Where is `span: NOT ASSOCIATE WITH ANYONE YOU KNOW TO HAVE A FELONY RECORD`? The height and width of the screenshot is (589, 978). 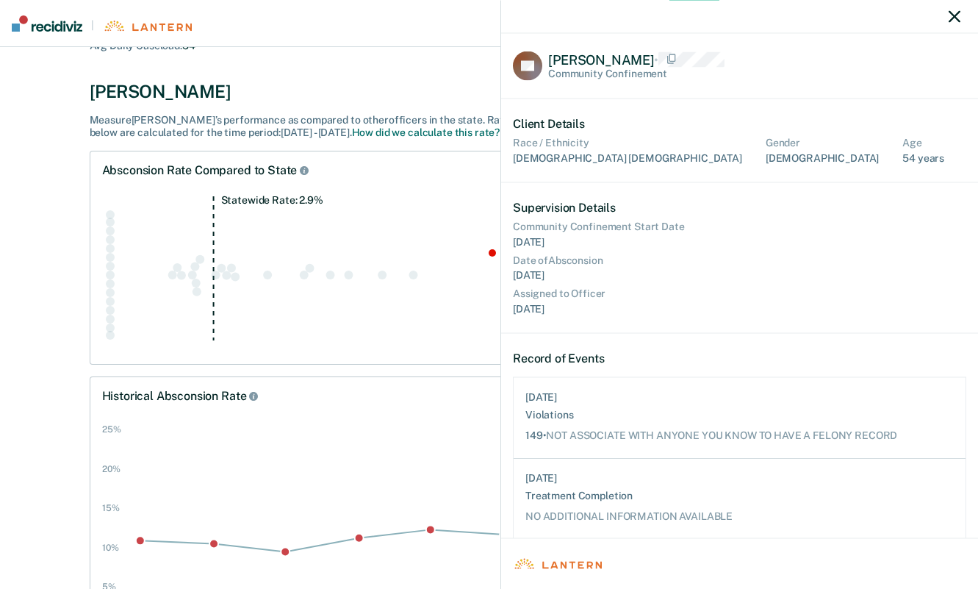 span: NOT ASSOCIATE WITH ANYONE YOU KNOW TO HAVE A FELONY RECORD is located at coordinates (722, 434).